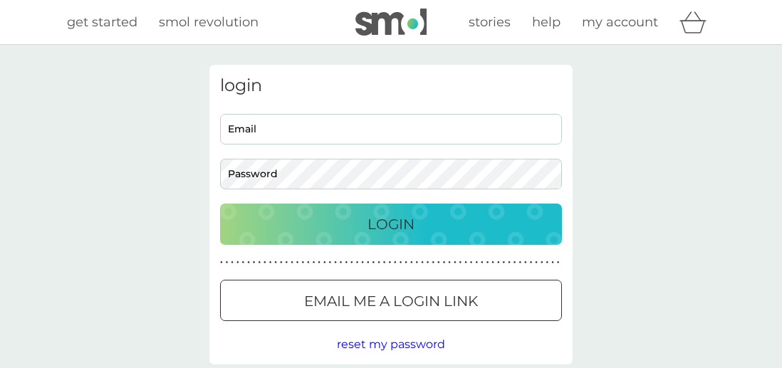 The width and height of the screenshot is (782, 368). I want to click on div: basket, so click(697, 22).